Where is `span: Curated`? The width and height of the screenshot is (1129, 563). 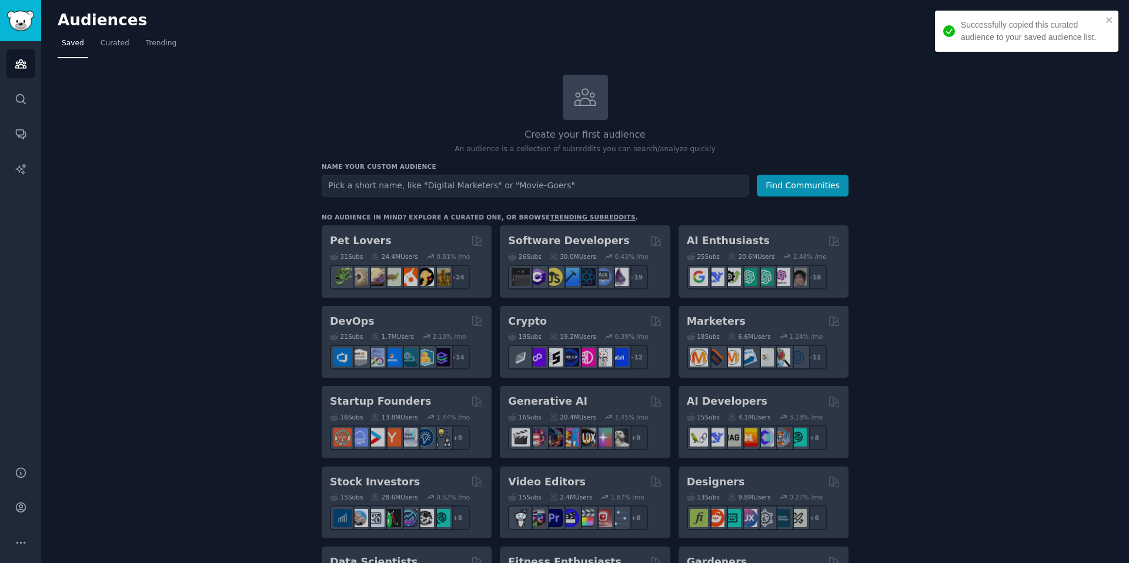
span: Curated is located at coordinates (115, 44).